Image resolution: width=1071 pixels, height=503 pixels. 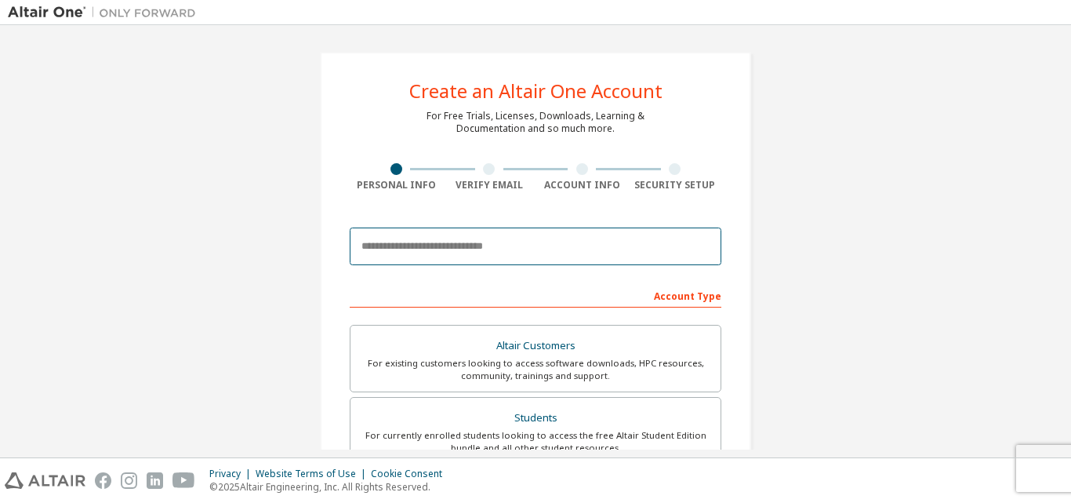 What do you see at coordinates (582, 185) in the screenshot?
I see `div: Account Info` at bounding box center [582, 185].